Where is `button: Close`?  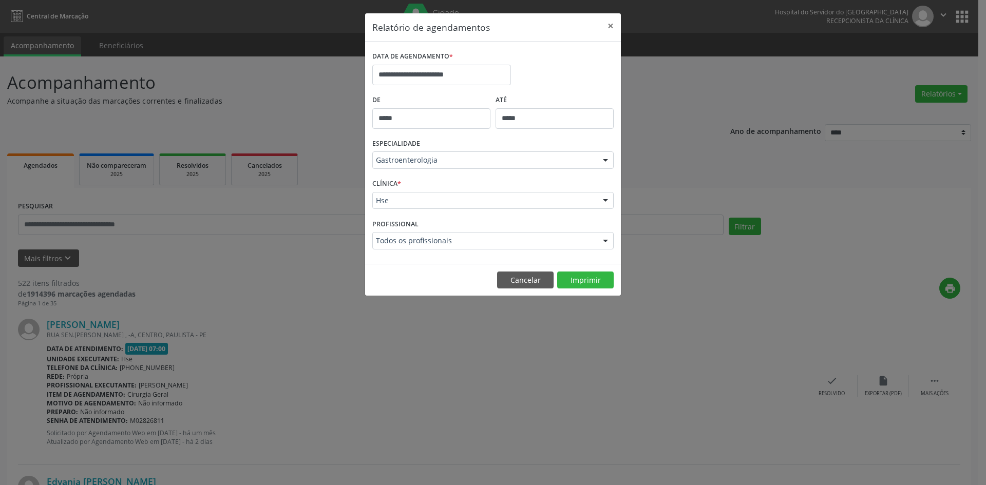 button: Close is located at coordinates (611, 26).